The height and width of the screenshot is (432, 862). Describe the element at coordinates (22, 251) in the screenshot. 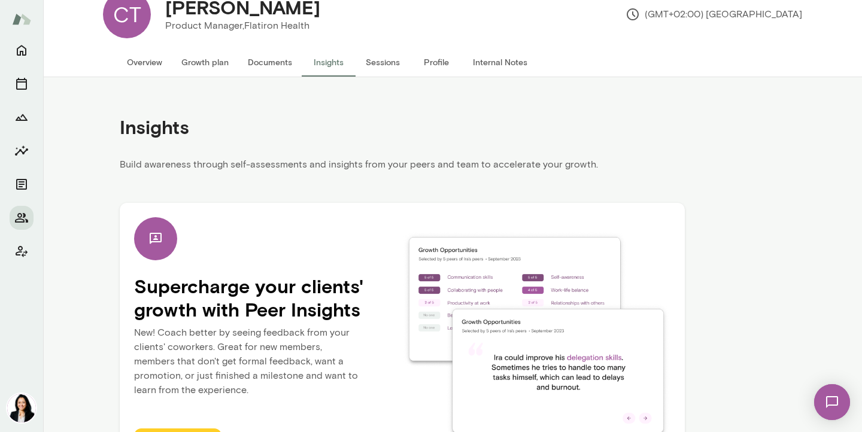

I see `button: Client app` at that location.